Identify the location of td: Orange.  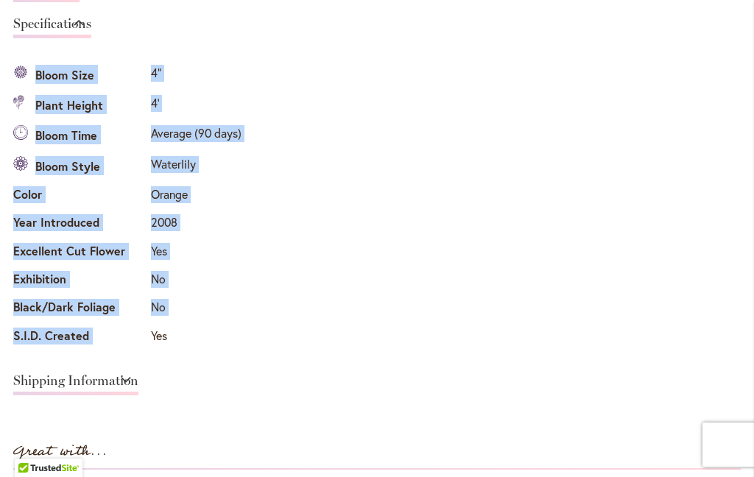
(196, 197).